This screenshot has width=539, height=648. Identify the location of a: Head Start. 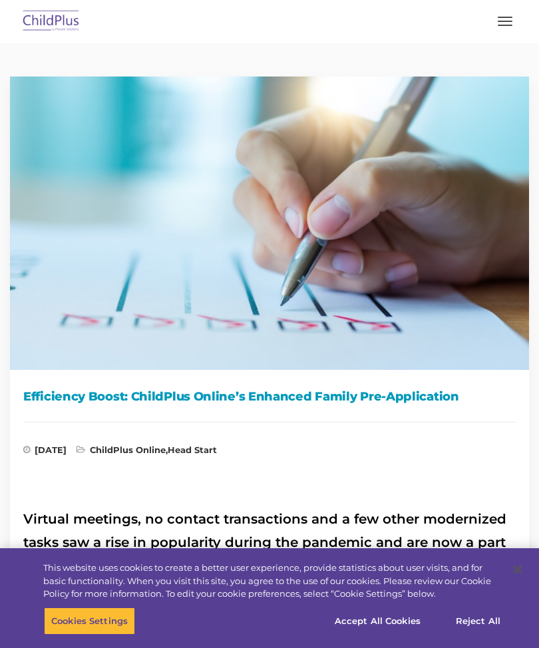
(192, 449).